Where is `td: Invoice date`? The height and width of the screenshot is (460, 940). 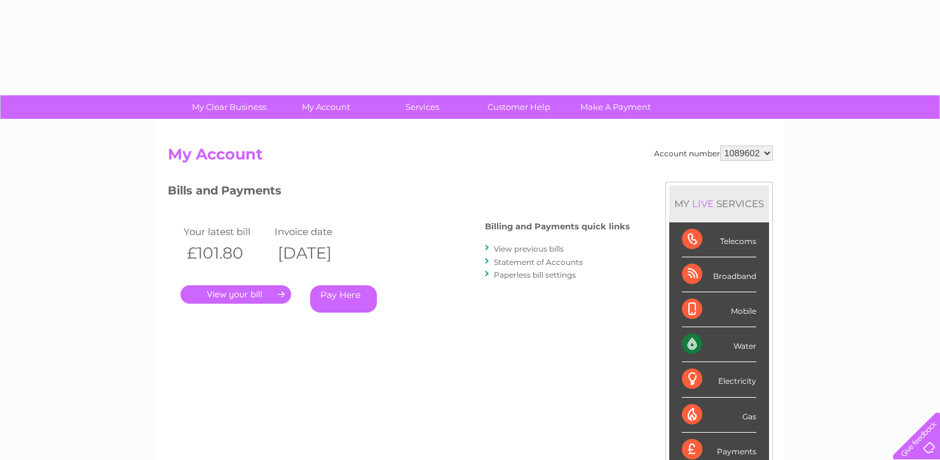 td: Invoice date is located at coordinates (317, 231).